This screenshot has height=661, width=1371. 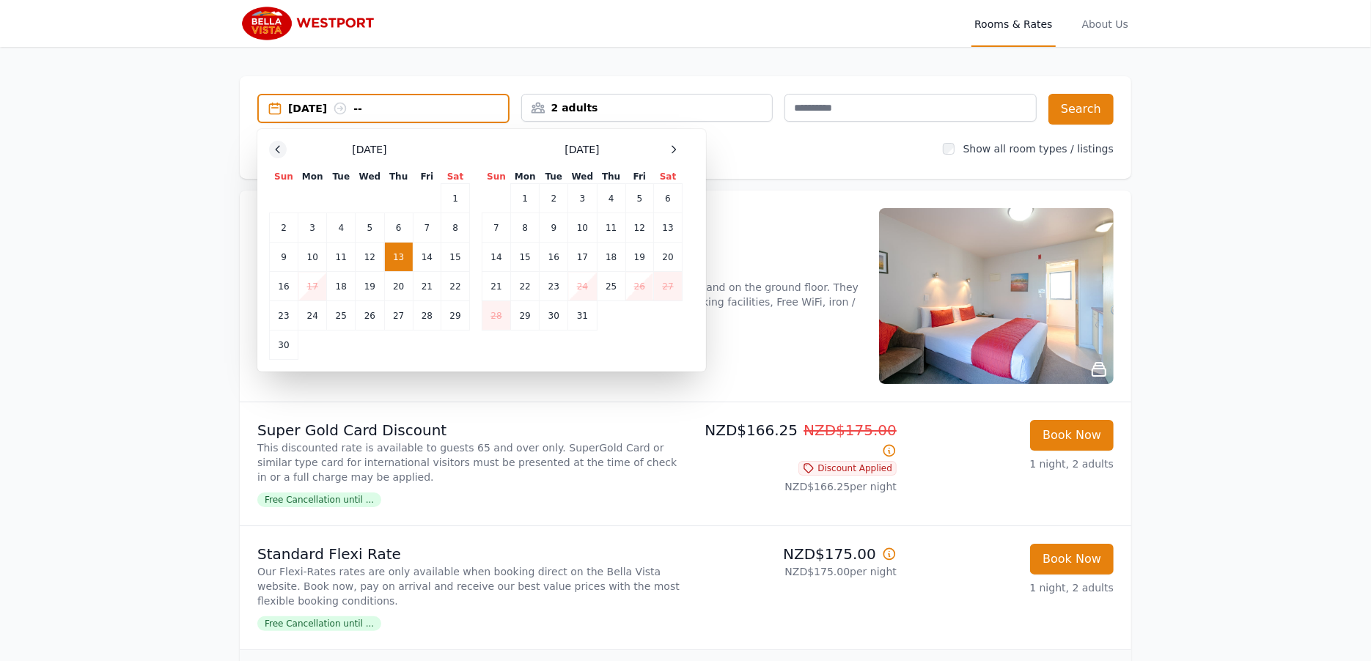 I want to click on button: Search, so click(x=1081, y=109).